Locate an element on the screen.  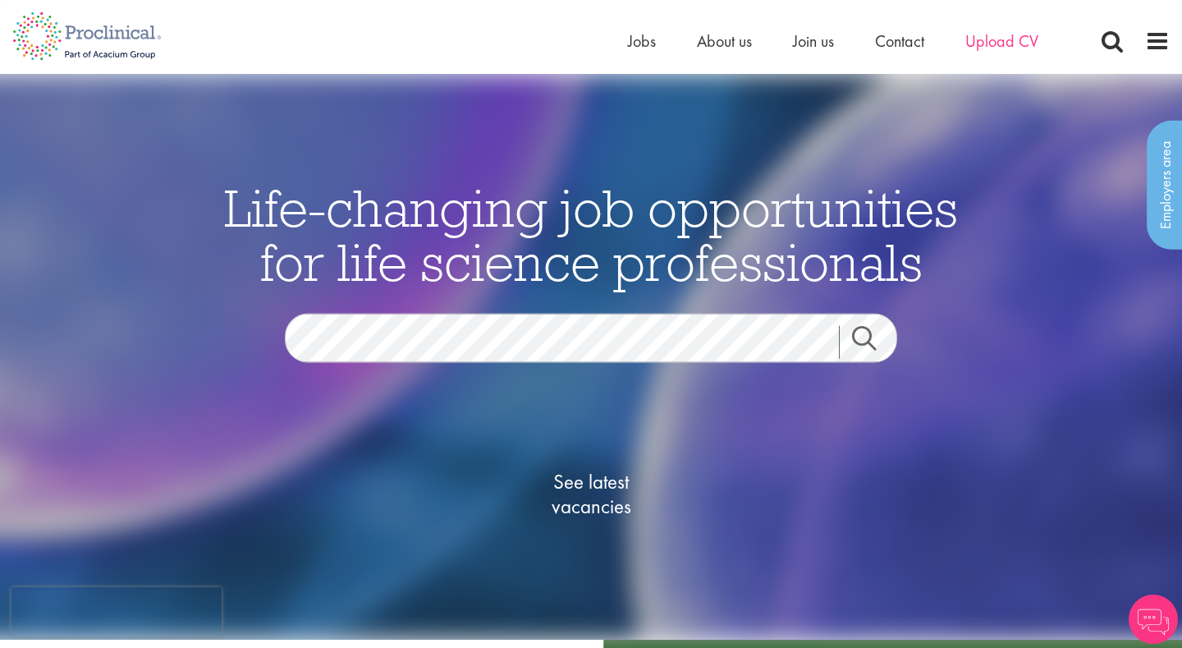
span: Life-changing job opportunities for life science professionals is located at coordinates (591, 235).